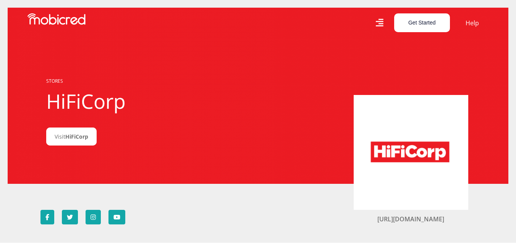 The width and height of the screenshot is (516, 247). I want to click on img: HiFiCorp, so click(411, 152).